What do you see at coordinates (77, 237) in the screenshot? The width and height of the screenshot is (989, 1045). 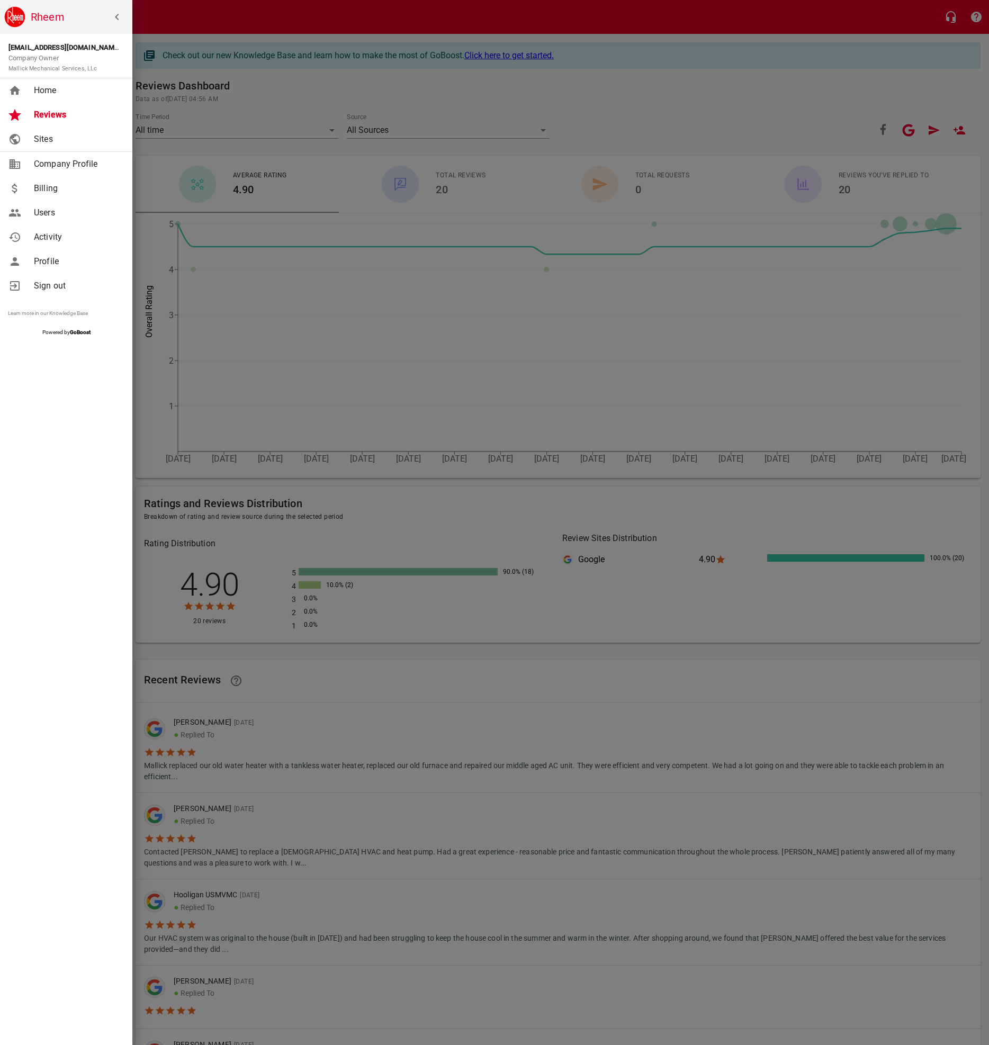 I see `span: Activity` at bounding box center [77, 237].